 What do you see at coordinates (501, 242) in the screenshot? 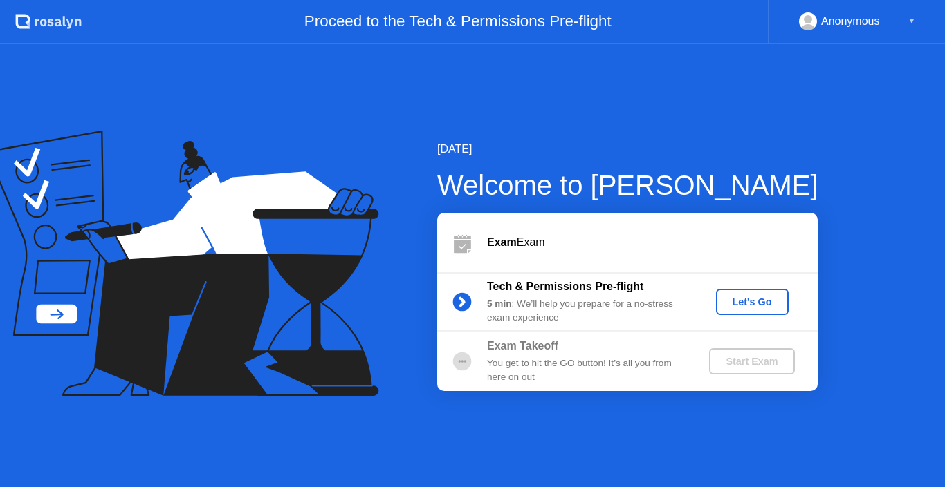
I see `b: Exam` at bounding box center [501, 242].